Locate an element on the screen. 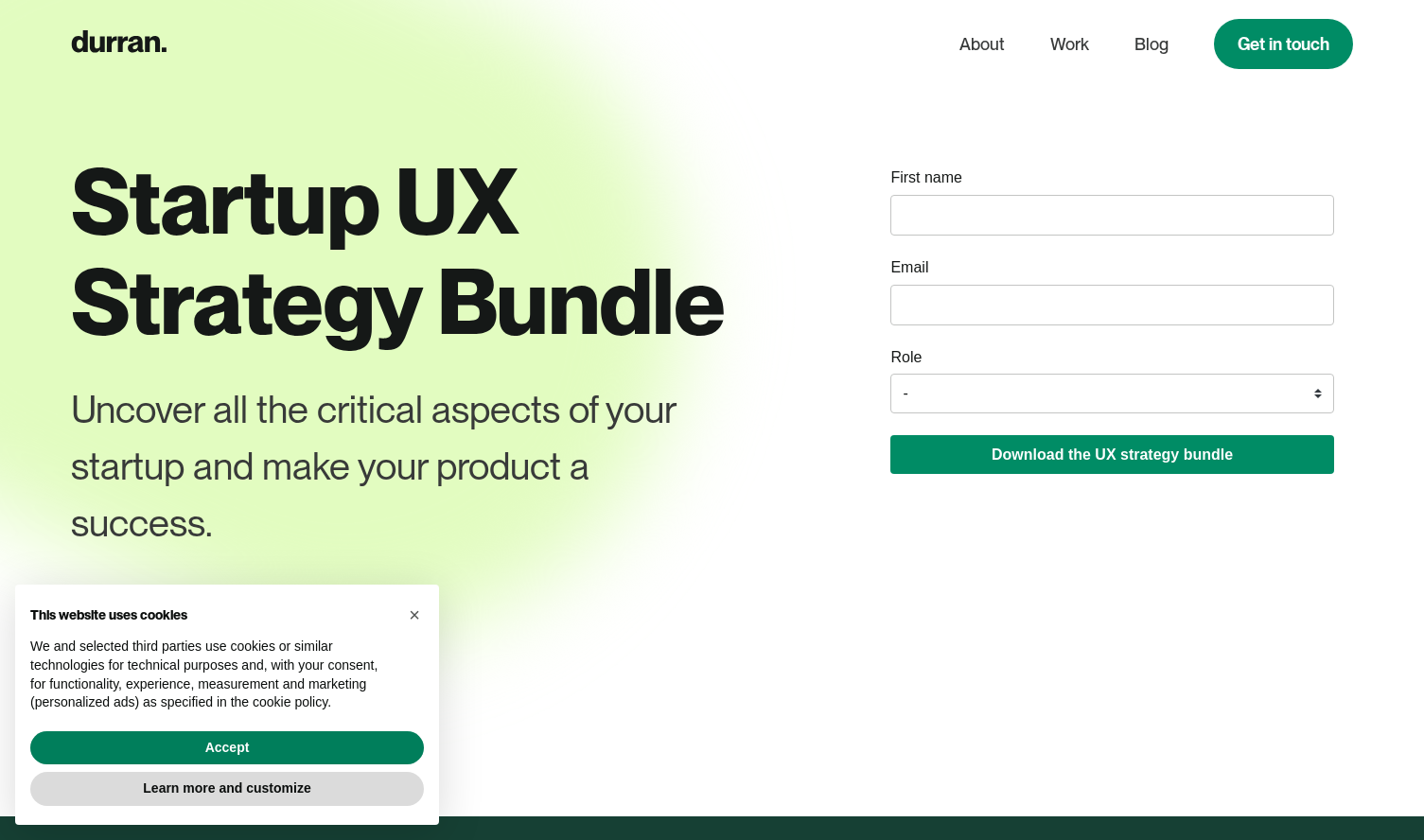 The image size is (1424, 840). button: Accept is located at coordinates (227, 748).